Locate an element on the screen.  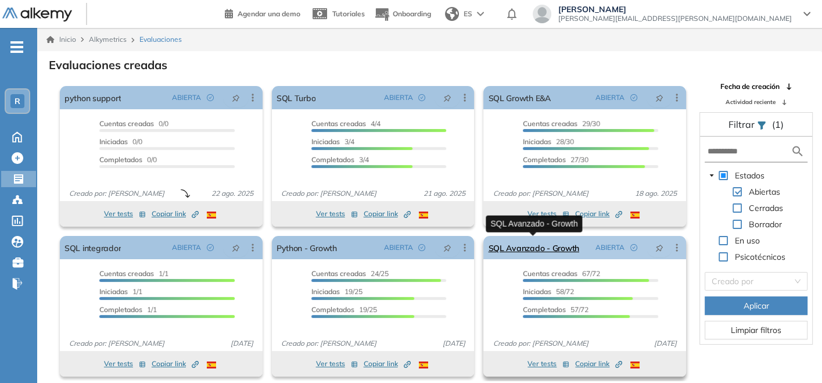
a: Python - Growth is located at coordinates (307, 248).